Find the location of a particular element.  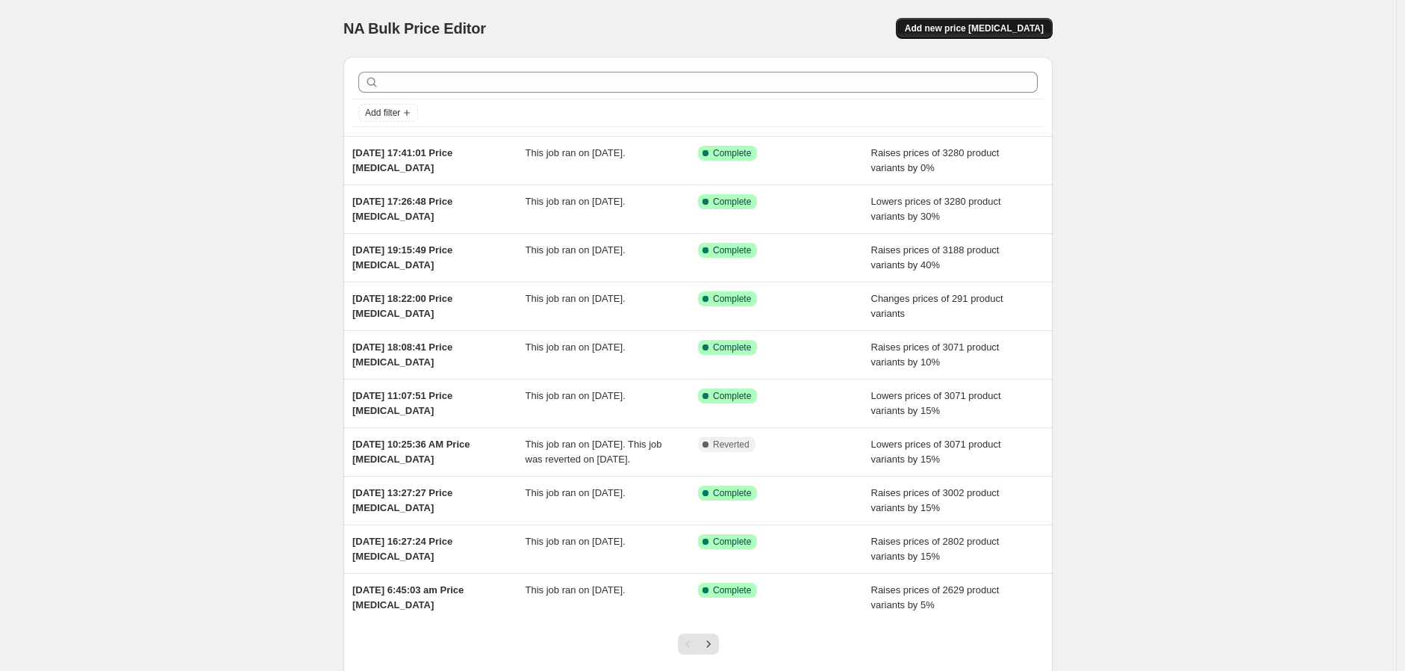

span: Raises prices of 3071 product variants by 10% is located at coordinates (936, 354).